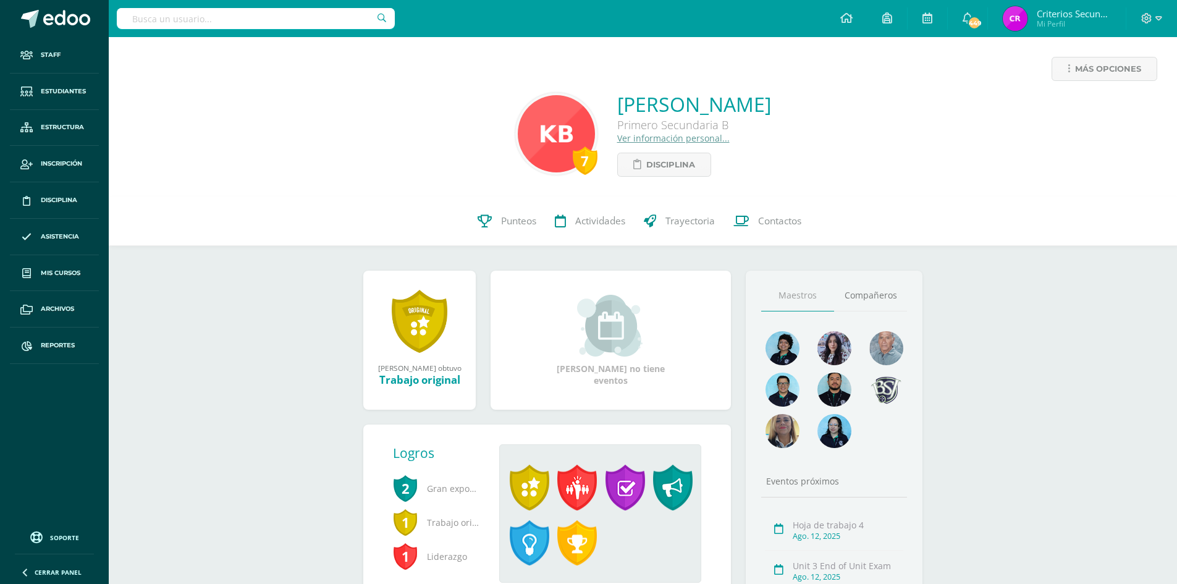  Describe the element at coordinates (798, 295) in the screenshot. I see `a: Maestros` at that location.